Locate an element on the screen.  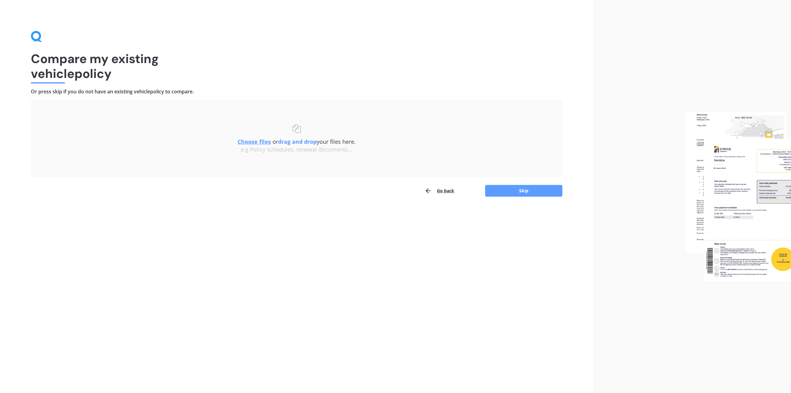
u: Choose files is located at coordinates (254, 142).